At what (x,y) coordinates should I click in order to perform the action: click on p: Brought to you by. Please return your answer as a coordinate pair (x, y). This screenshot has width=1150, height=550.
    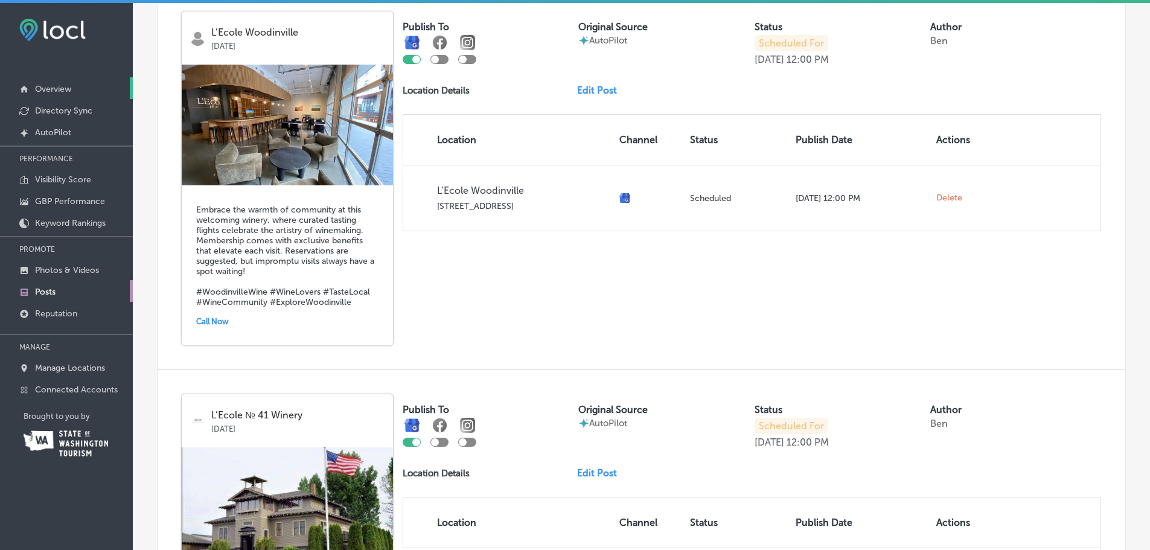
    Looking at the image, I should click on (78, 416).